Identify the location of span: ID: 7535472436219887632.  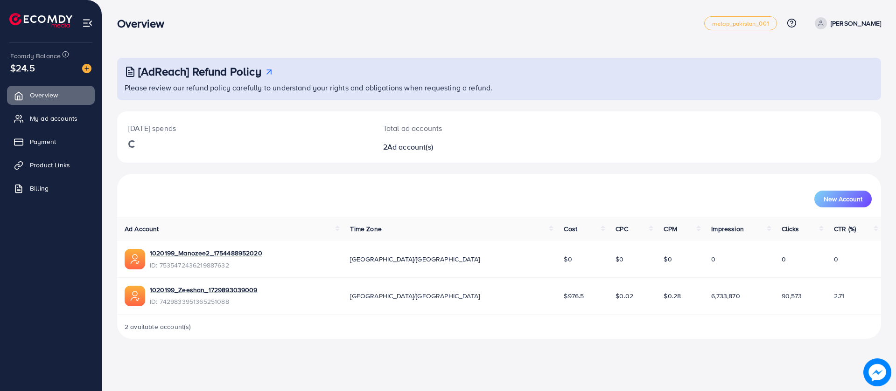
(206, 265).